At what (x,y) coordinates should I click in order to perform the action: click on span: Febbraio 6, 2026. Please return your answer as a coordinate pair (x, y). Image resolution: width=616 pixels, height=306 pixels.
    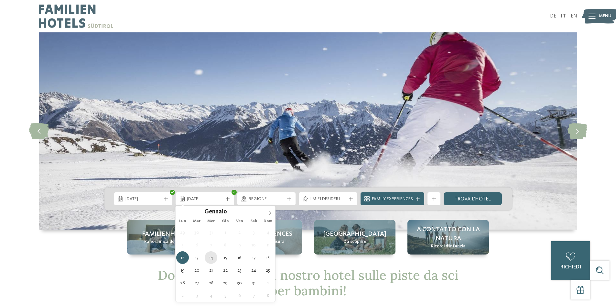
    Looking at the image, I should click on (239, 295).